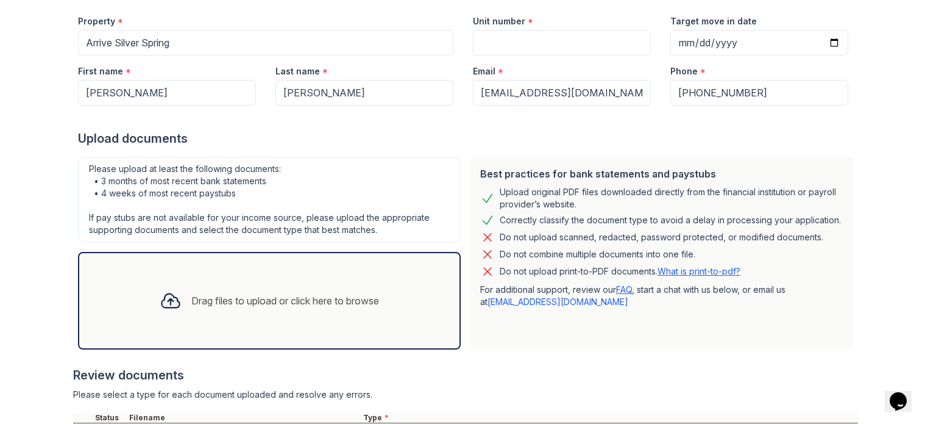 This screenshot has width=936, height=424. I want to click on div: Upload original PDF files downloaded directly from the financial institution or payroll provider’..., so click(672, 198).